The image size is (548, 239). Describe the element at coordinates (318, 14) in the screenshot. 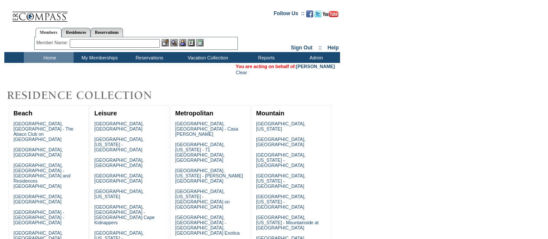

I see `img: Follow us on Twitter` at that location.